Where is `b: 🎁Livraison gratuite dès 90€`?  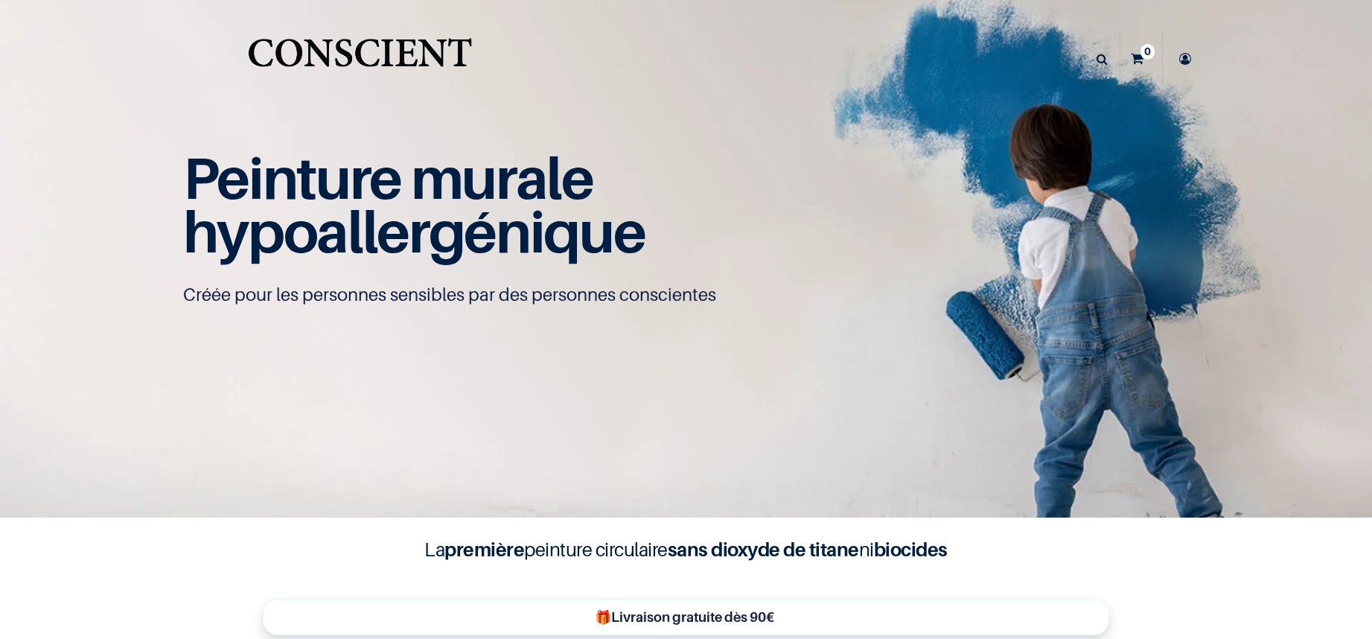
b: 🎁Livraison gratuite dès 90€ is located at coordinates (684, 616).